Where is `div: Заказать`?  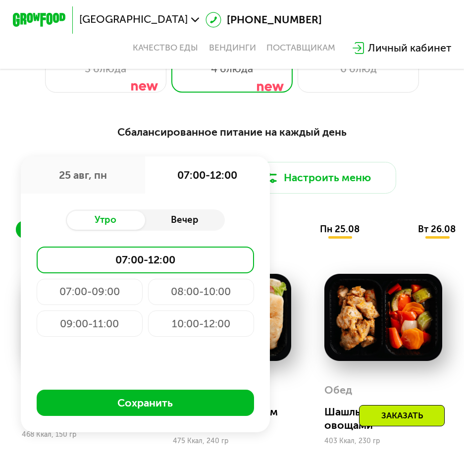
div: Заказать is located at coordinates (401, 415).